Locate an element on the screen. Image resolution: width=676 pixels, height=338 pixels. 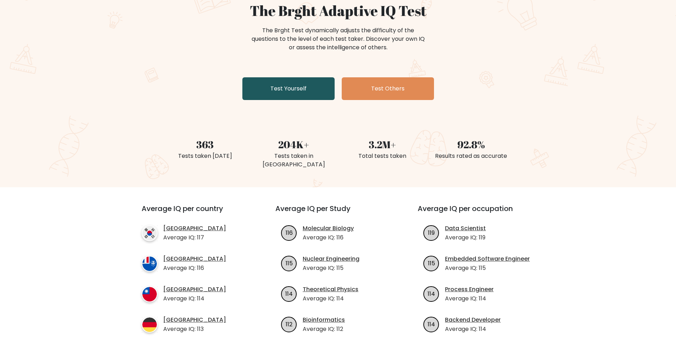
text: 116 is located at coordinates (289, 232).